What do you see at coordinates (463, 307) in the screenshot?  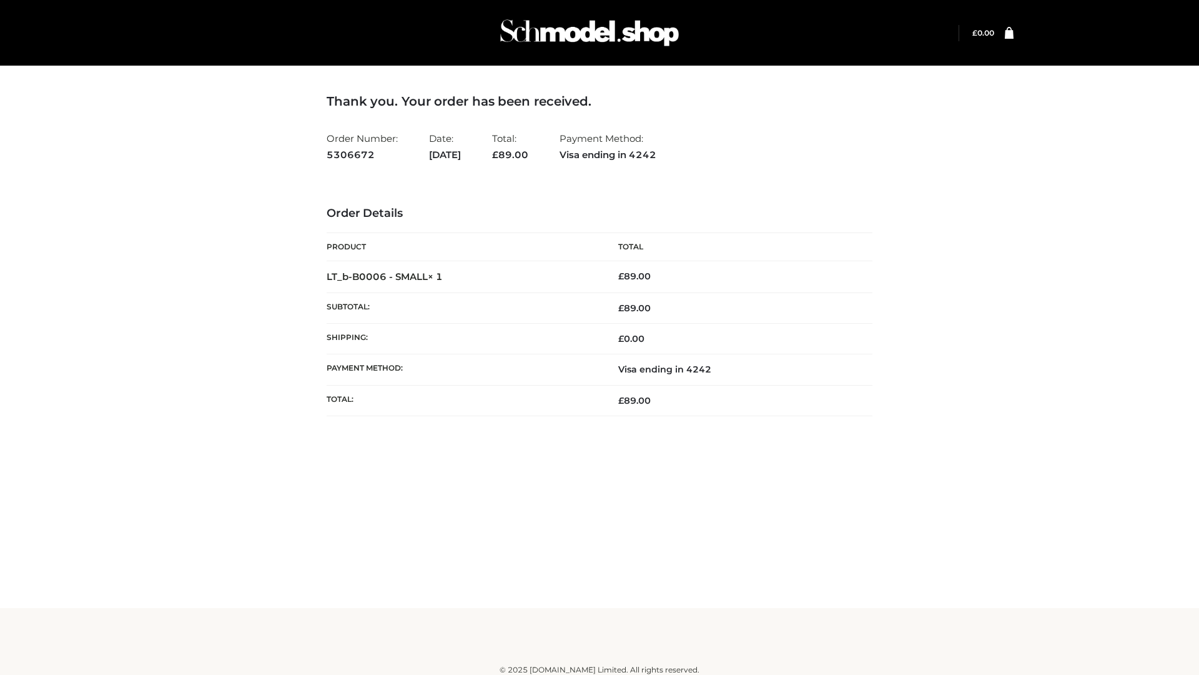 I see `th: Subtotal:` at bounding box center [463, 307].